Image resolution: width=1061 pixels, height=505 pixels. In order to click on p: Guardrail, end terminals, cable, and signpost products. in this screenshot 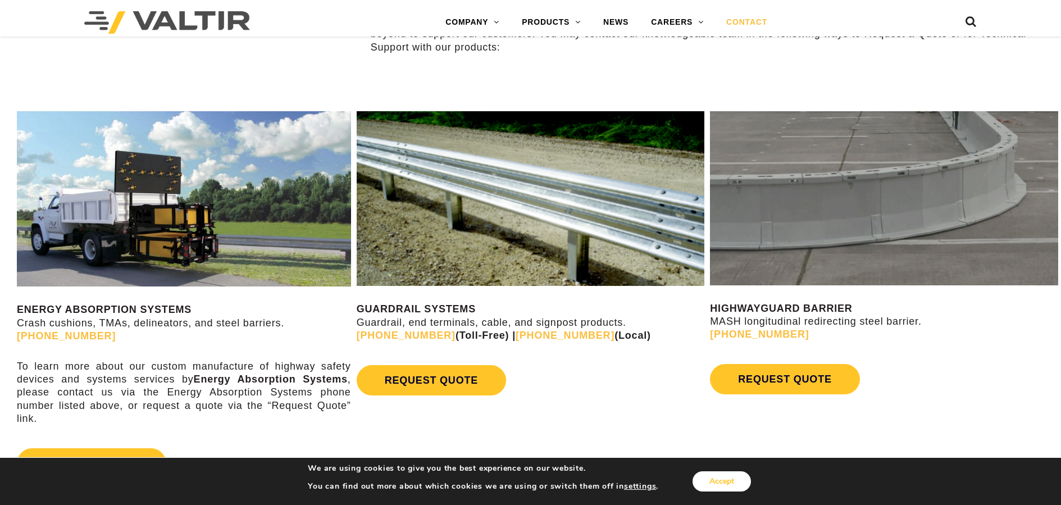, I will do `click(531, 322)`.